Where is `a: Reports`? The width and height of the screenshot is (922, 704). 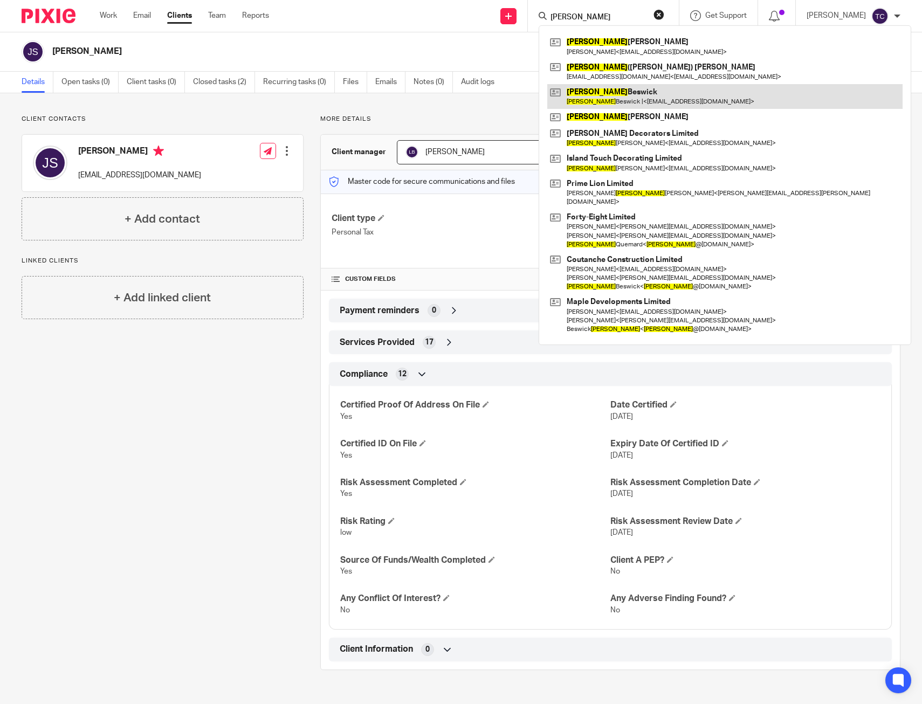
a: Reports is located at coordinates (256, 16).